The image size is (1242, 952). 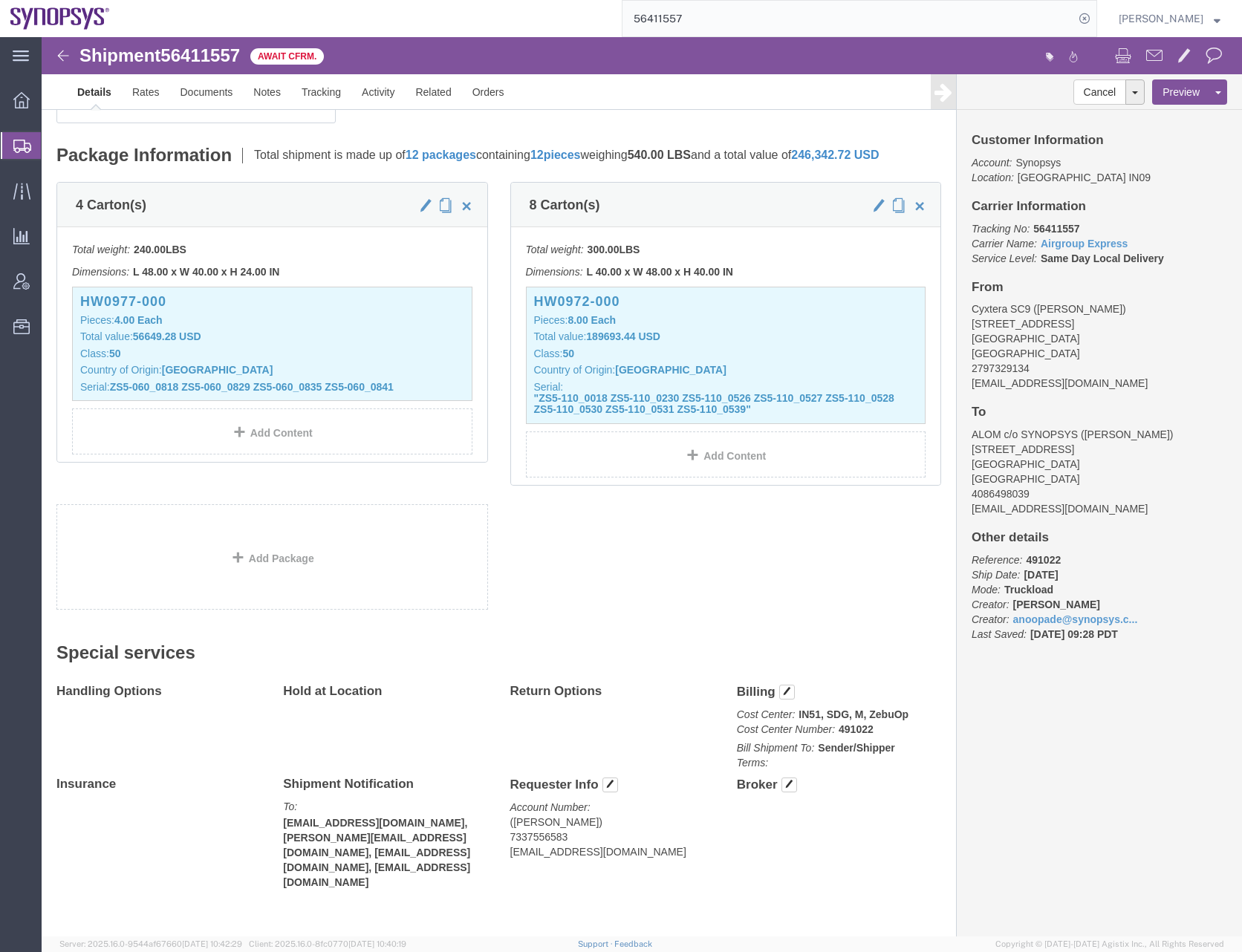 What do you see at coordinates (151, 944) in the screenshot?
I see `span: Server: 2025.16.0-9544af67660` at bounding box center [151, 944].